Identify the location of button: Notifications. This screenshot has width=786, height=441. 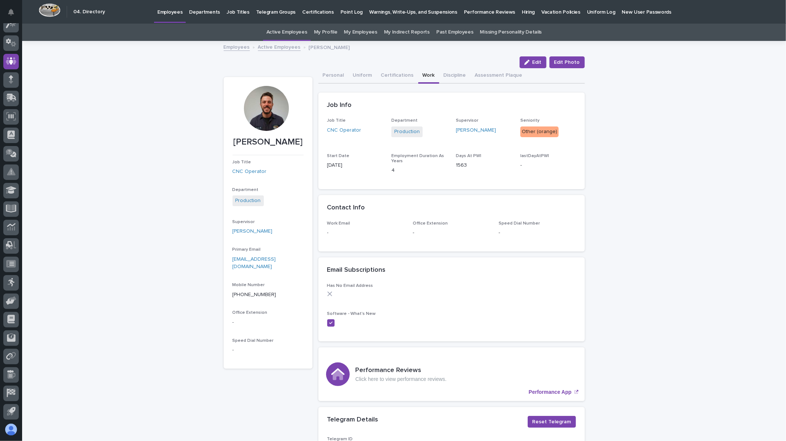
(11, 12).